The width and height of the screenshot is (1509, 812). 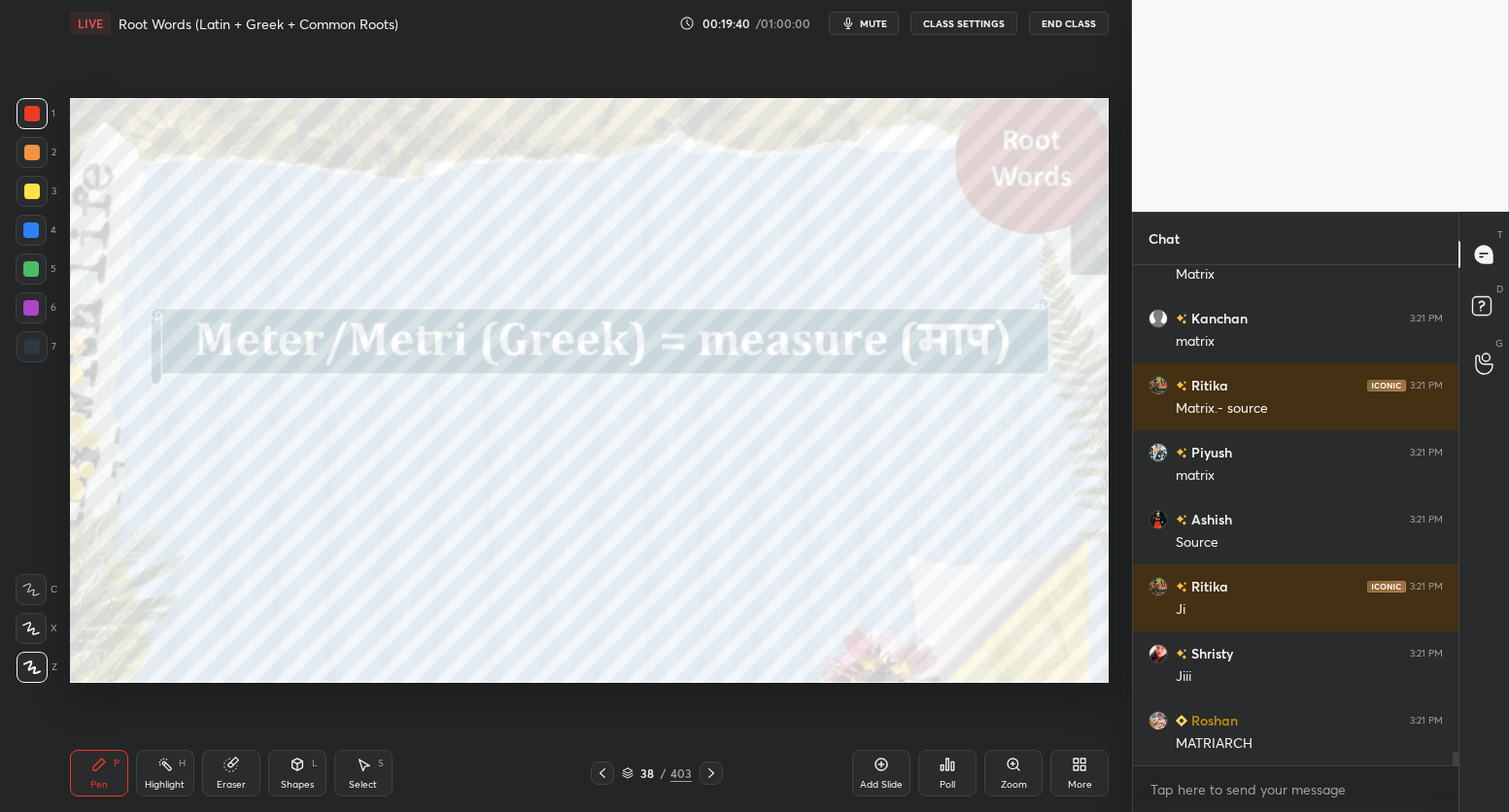 I want to click on div: Z, so click(x=37, y=668).